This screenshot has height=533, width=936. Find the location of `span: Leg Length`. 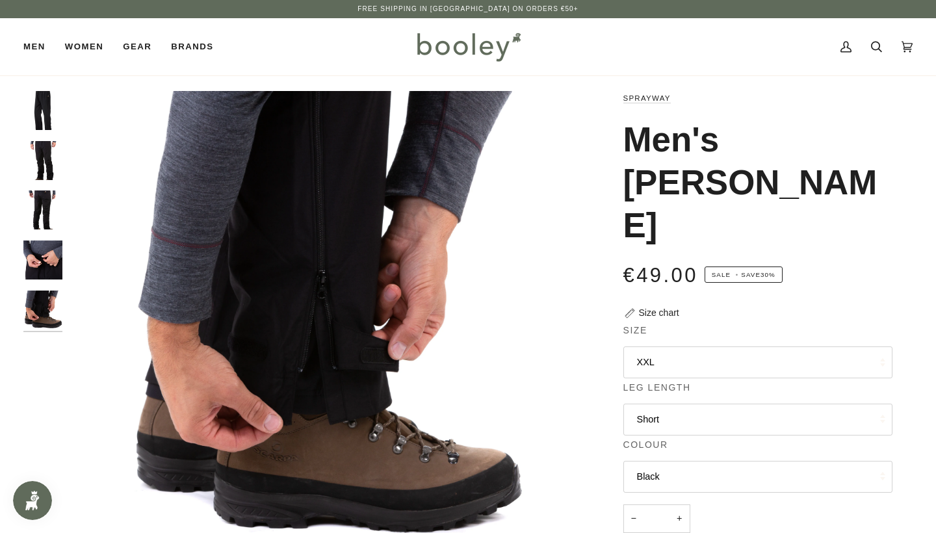

span: Leg Length is located at coordinates (657, 387).